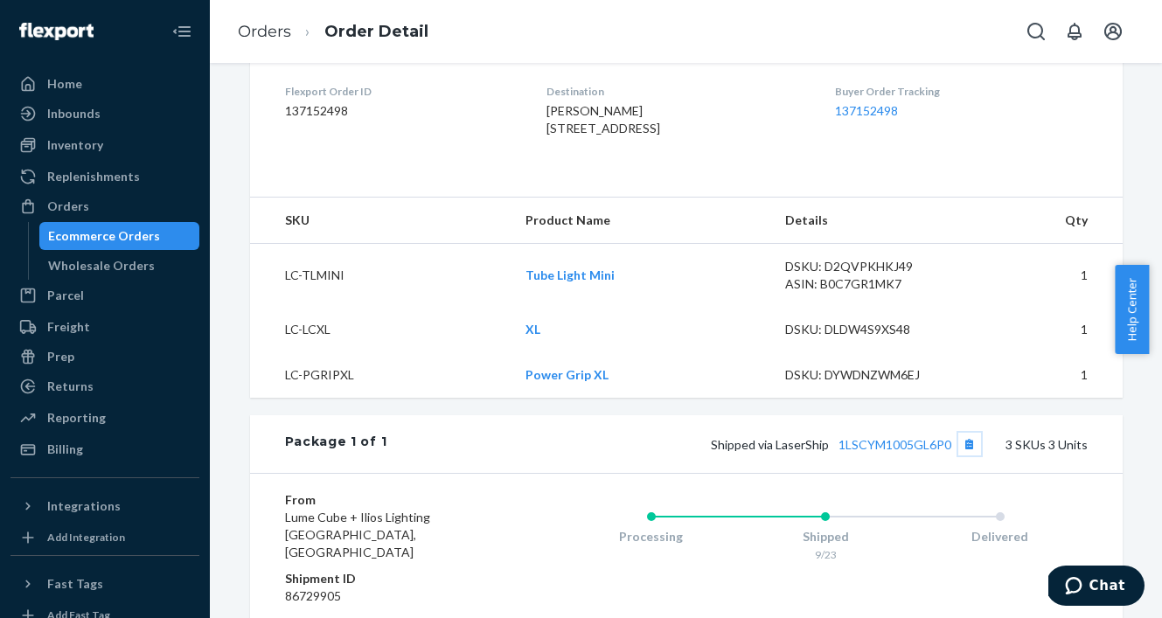 Image resolution: width=1162 pixels, height=618 pixels. Describe the element at coordinates (105, 506) in the screenshot. I see `button: Integrations` at that location.